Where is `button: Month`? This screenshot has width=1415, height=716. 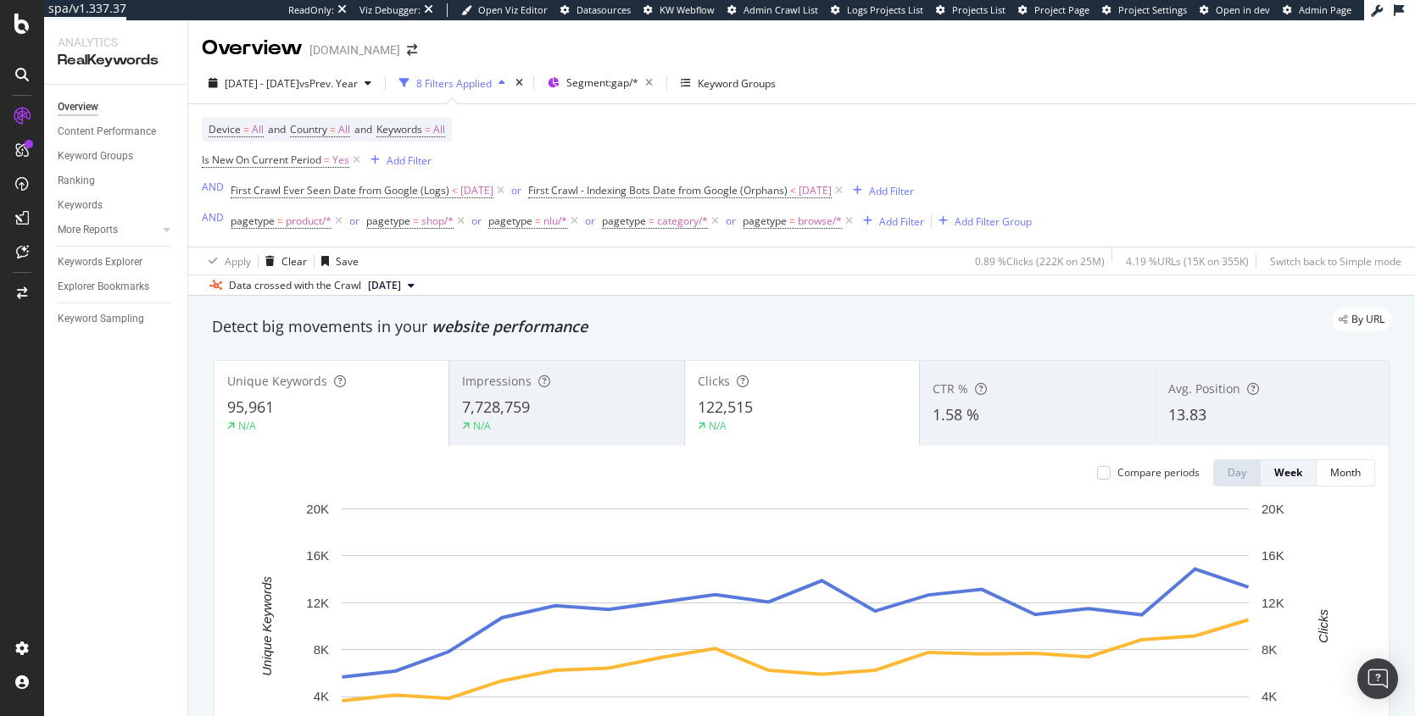
button: Month is located at coordinates (1345, 473).